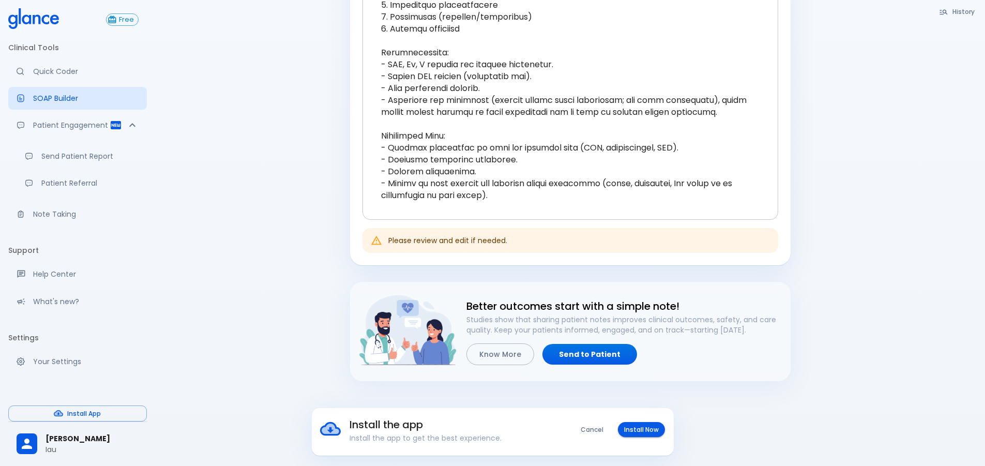 The width and height of the screenshot is (985, 466). Describe the element at coordinates (90, 156) in the screenshot. I see `p: Send Patient Report` at that location.